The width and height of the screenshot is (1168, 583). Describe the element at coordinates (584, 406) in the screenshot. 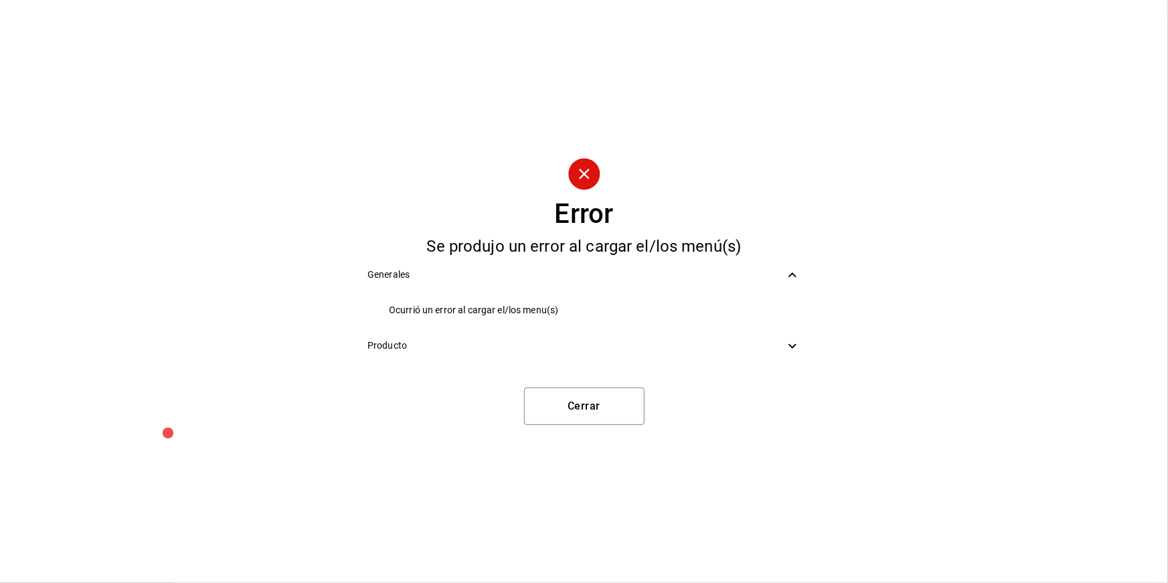

I see `button: Cerrar` at that location.